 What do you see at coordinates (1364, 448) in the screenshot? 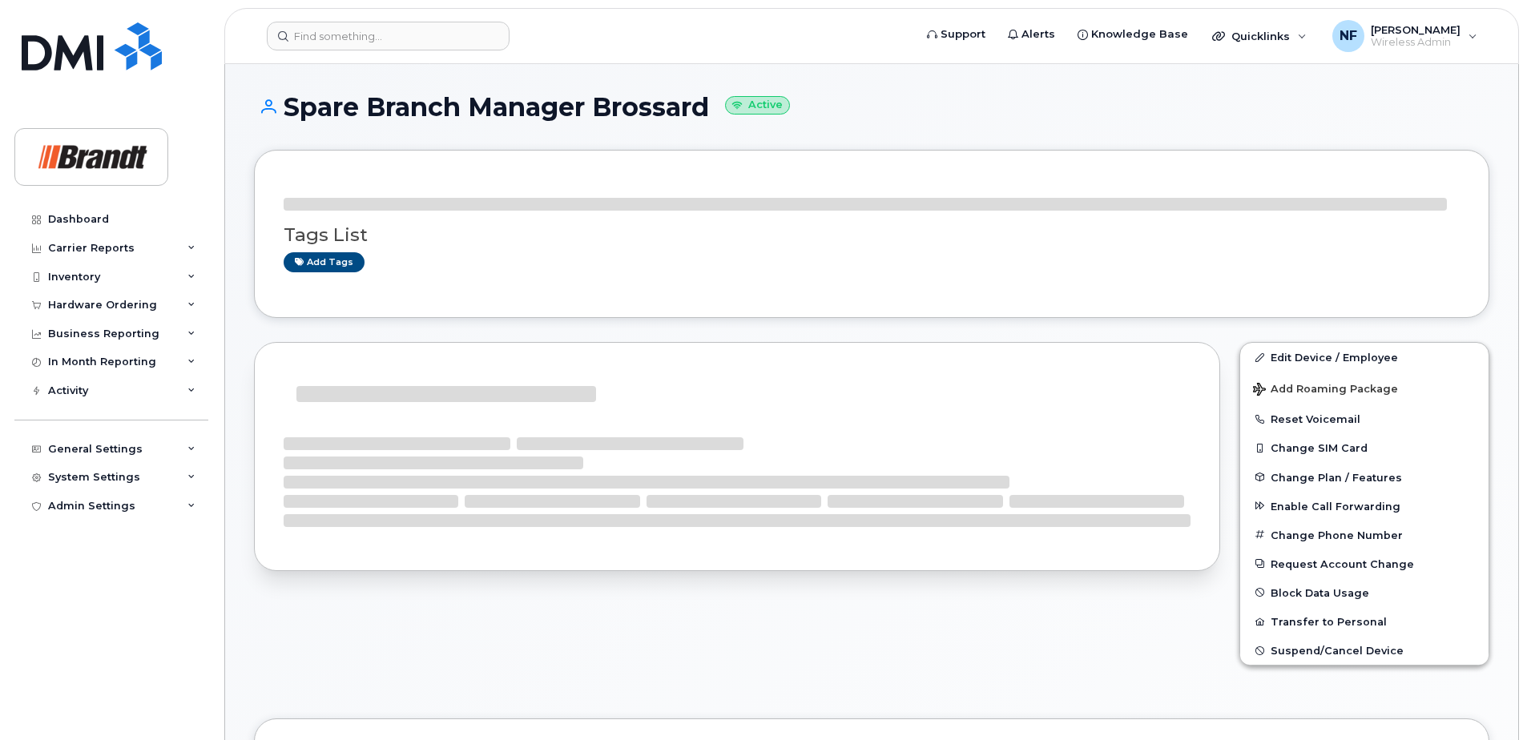
I see `button: Change SIM Card` at bounding box center [1364, 448].